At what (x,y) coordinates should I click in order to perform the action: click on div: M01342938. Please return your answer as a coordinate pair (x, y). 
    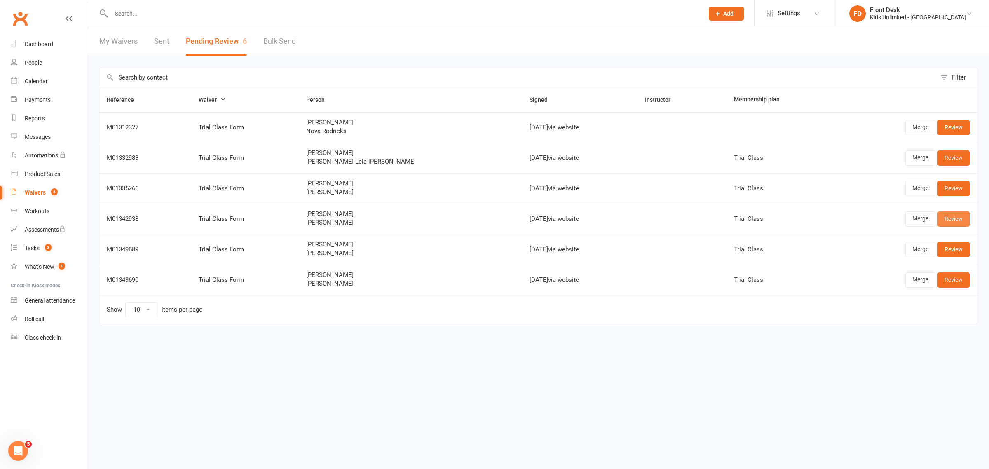
    Looking at the image, I should click on (145, 219).